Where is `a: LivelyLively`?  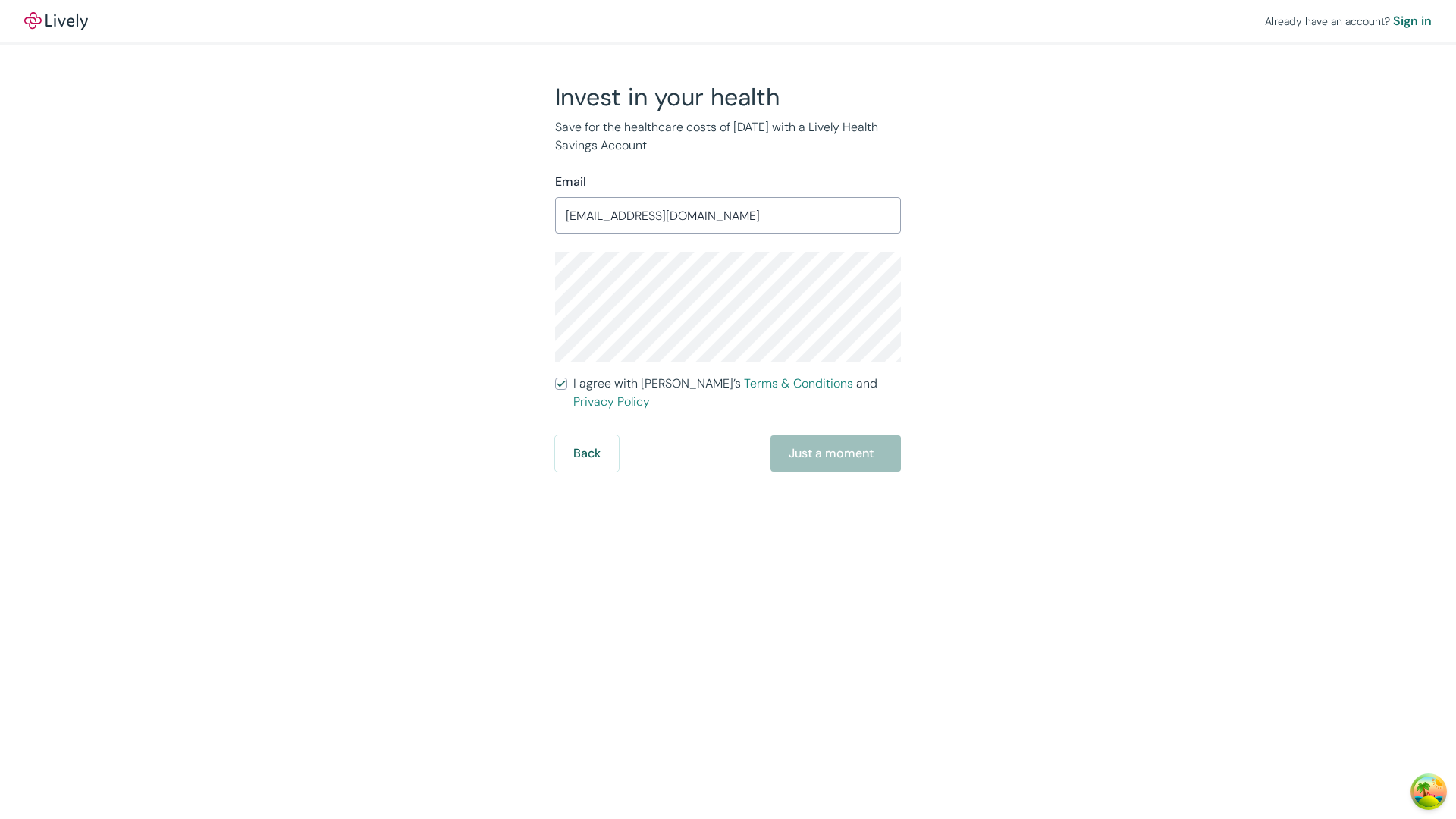 a: LivelyLively is located at coordinates (56, 21).